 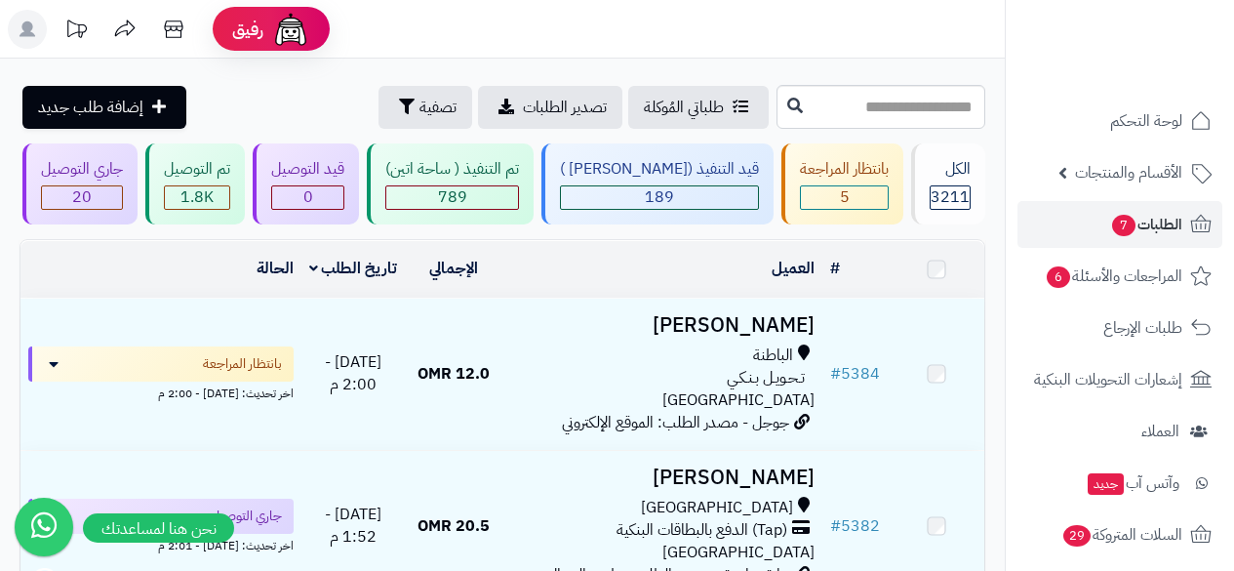 I want to click on a: الطلبات7, so click(x=1120, y=224).